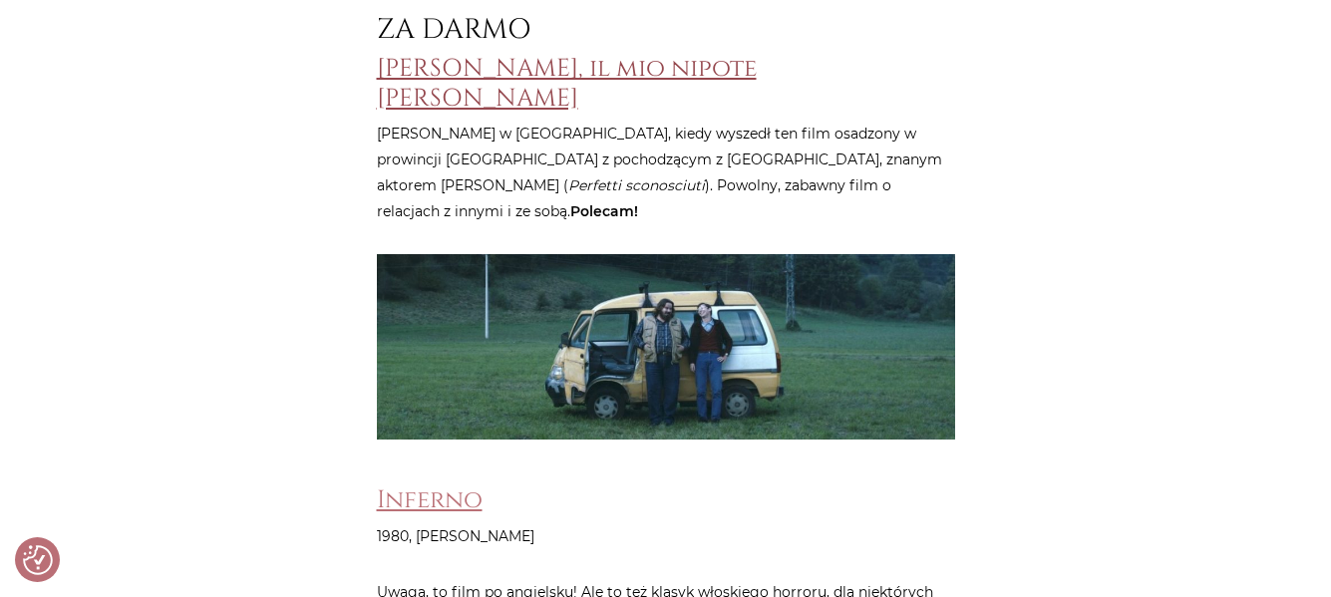  What do you see at coordinates (636, 185) in the screenshot?
I see `em: Perfetti sconosciuti` at bounding box center [636, 185].